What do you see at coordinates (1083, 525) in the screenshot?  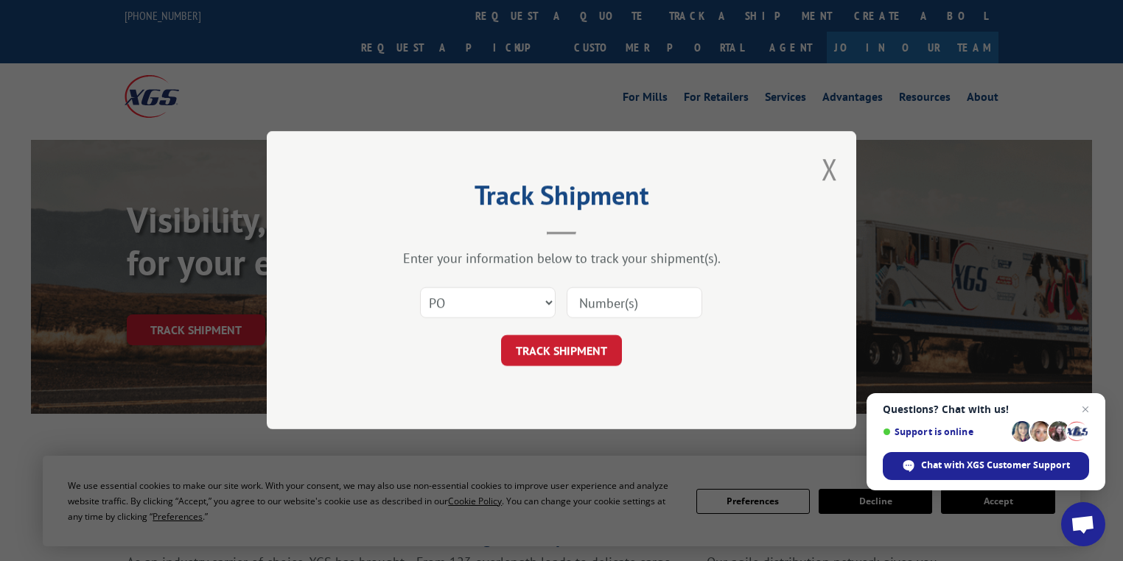 I see `div: Open chat` at bounding box center [1083, 525].